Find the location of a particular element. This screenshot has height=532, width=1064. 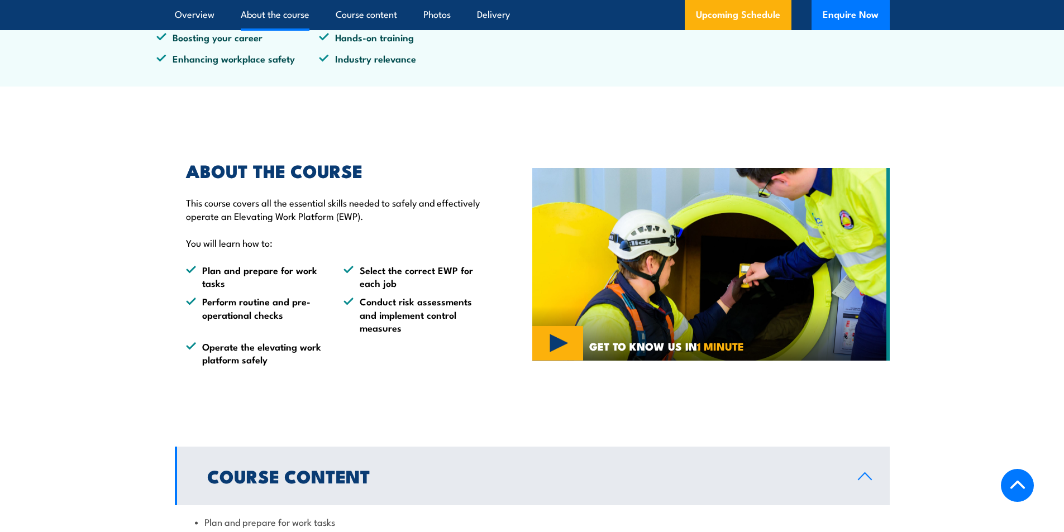

li: Industry relevance is located at coordinates (400, 58).